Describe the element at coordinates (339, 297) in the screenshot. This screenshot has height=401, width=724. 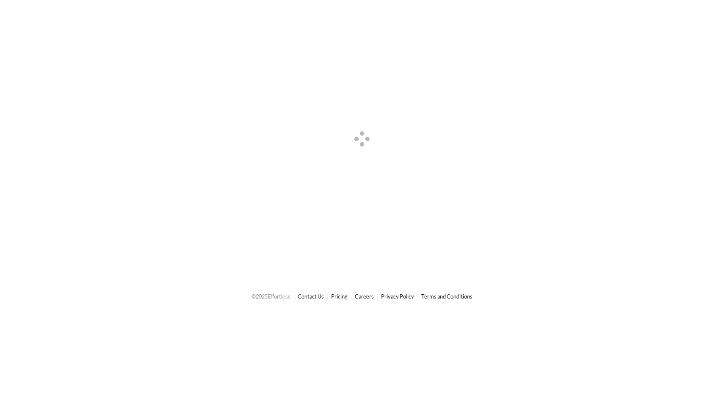
I see `a: Pricing` at that location.